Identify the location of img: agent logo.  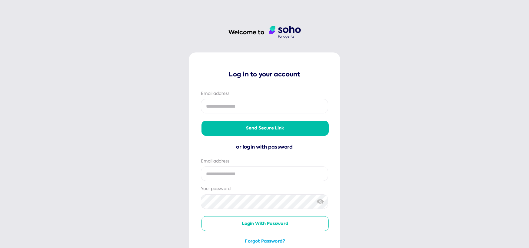
(285, 32).